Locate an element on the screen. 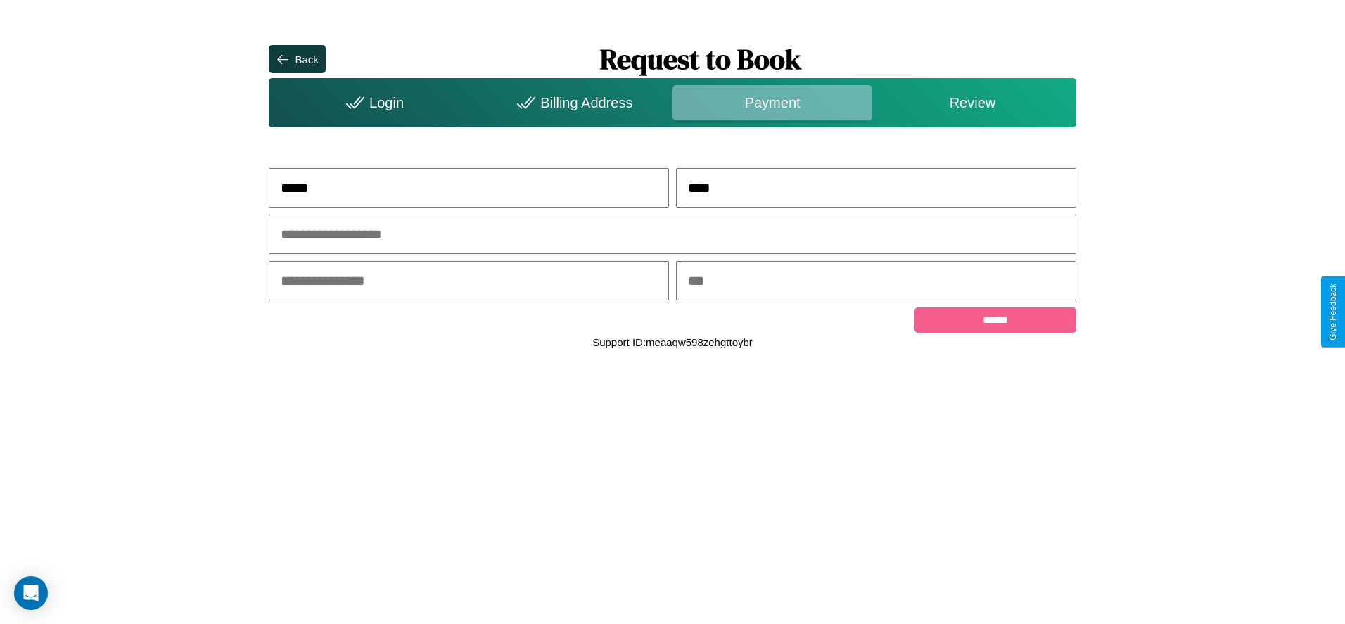  div: Open Intercom Messenger is located at coordinates (31, 593).